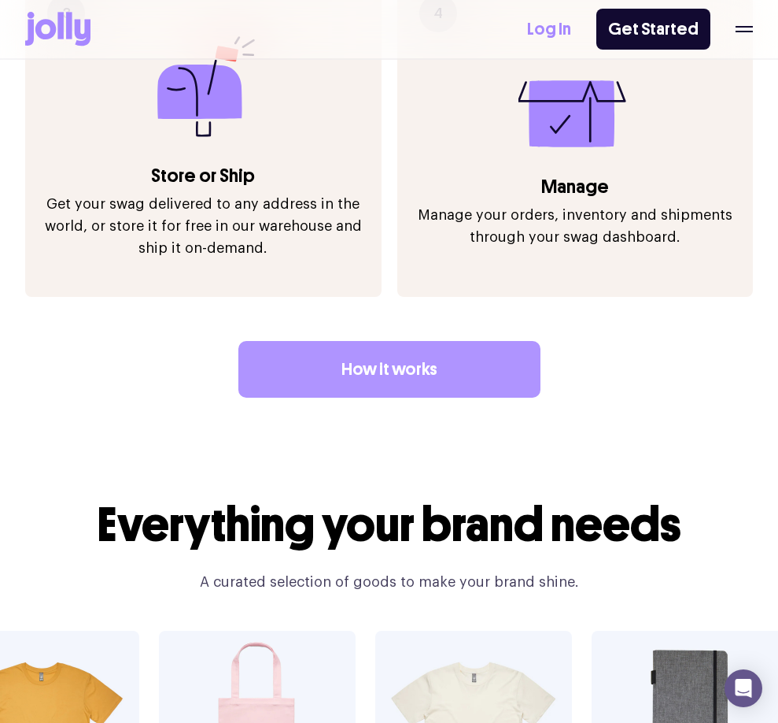  Describe the element at coordinates (390, 582) in the screenshot. I see `p: A curated selection of goods to make your brand shine.` at that location.